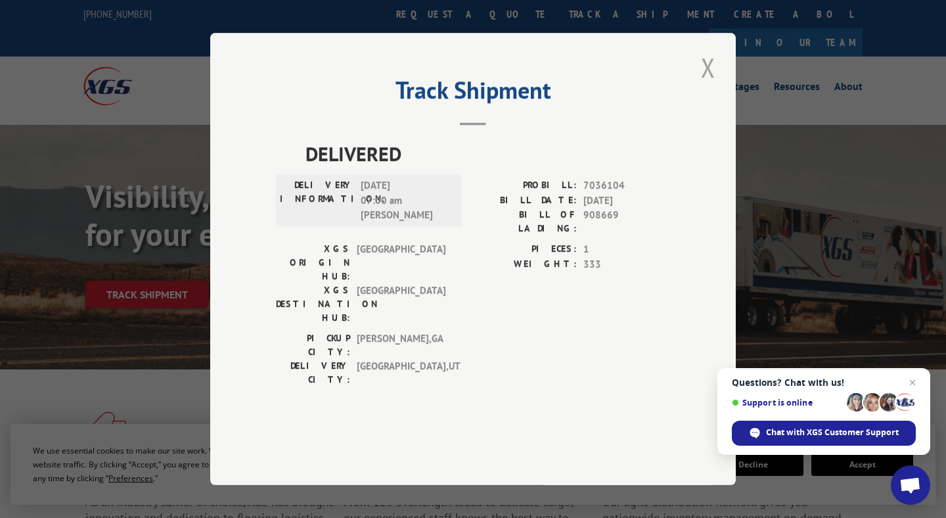 This screenshot has width=946, height=518. Describe the element at coordinates (525, 264) in the screenshot. I see `label: WEIGHT:` at that location.